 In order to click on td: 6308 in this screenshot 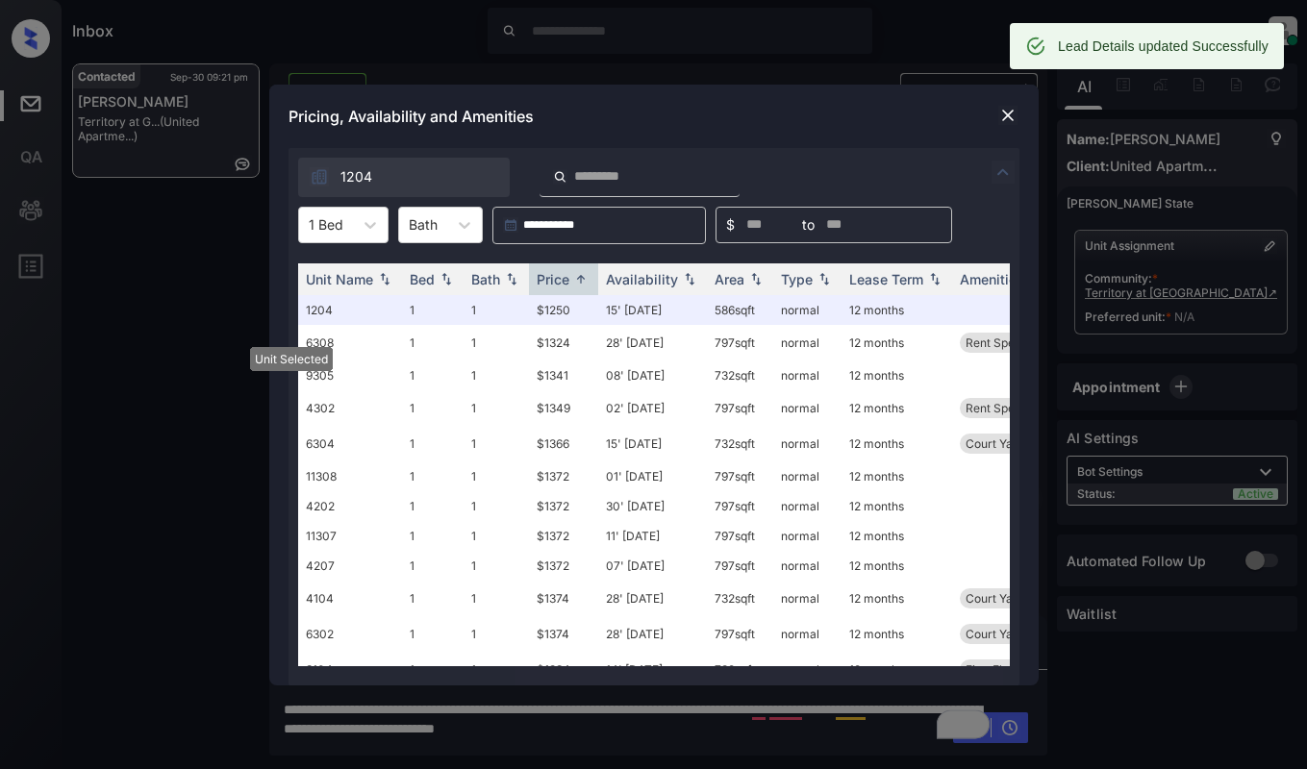, I will do `click(350, 342)`.